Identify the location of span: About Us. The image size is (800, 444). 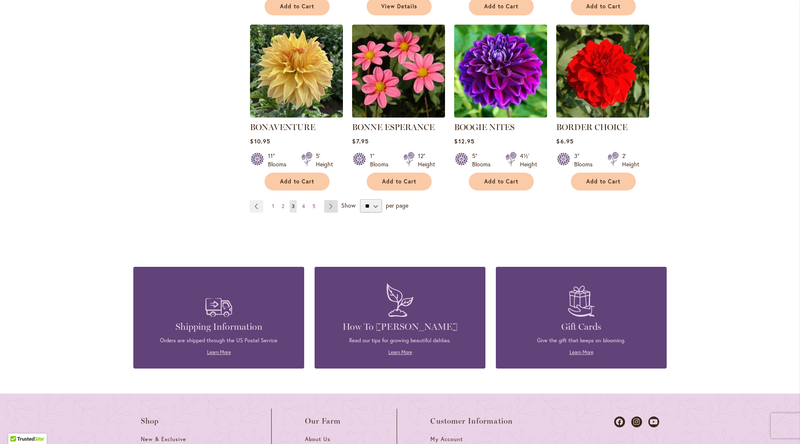
(317, 439).